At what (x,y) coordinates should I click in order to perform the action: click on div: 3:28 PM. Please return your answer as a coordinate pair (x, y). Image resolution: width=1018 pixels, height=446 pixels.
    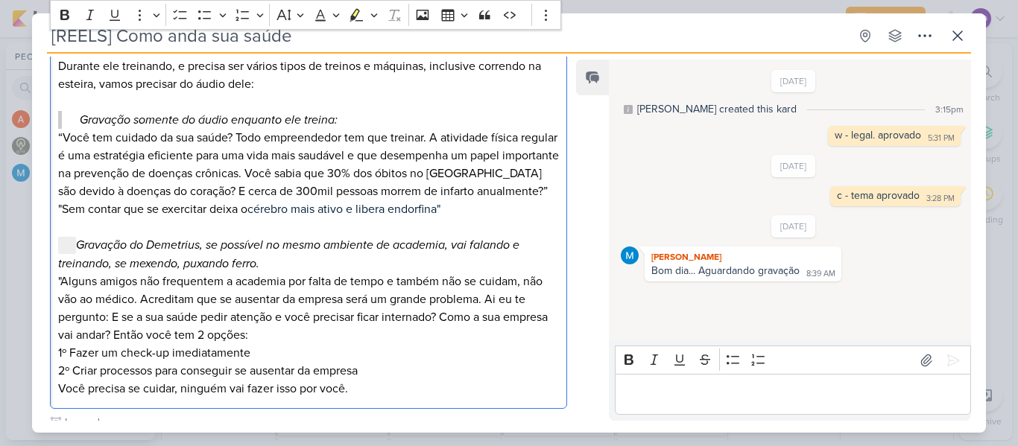
    Looking at the image, I should click on (940, 199).